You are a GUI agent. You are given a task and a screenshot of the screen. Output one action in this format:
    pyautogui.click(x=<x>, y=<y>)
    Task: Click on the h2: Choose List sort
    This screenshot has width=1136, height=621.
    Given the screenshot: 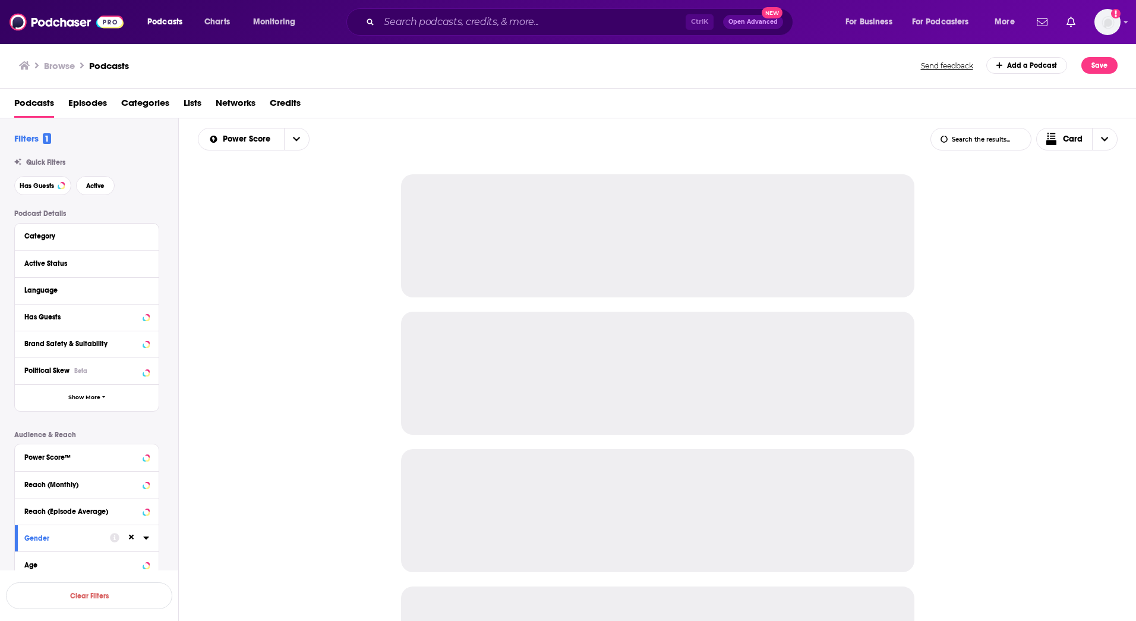 What is the action you would take?
    pyautogui.click(x=254, y=139)
    